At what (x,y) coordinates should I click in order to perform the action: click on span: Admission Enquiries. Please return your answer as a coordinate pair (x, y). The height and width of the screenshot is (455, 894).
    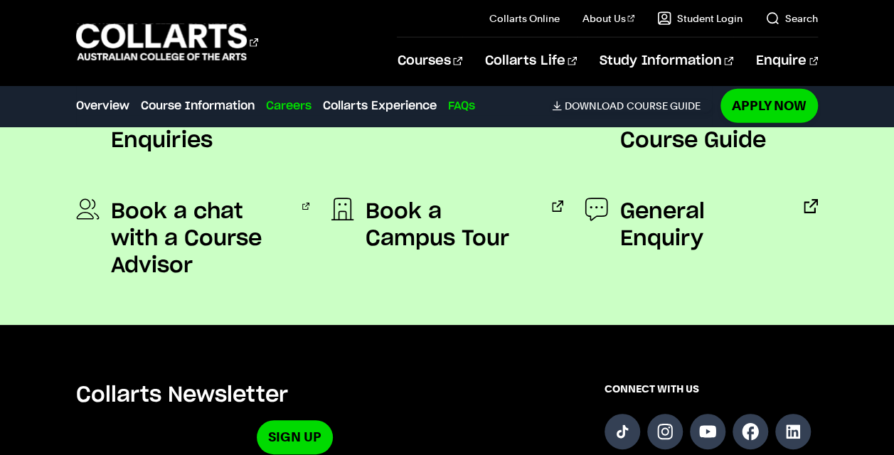
    Looking at the image, I should click on (196, 127).